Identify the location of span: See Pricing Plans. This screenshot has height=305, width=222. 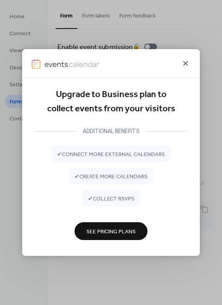
(111, 231).